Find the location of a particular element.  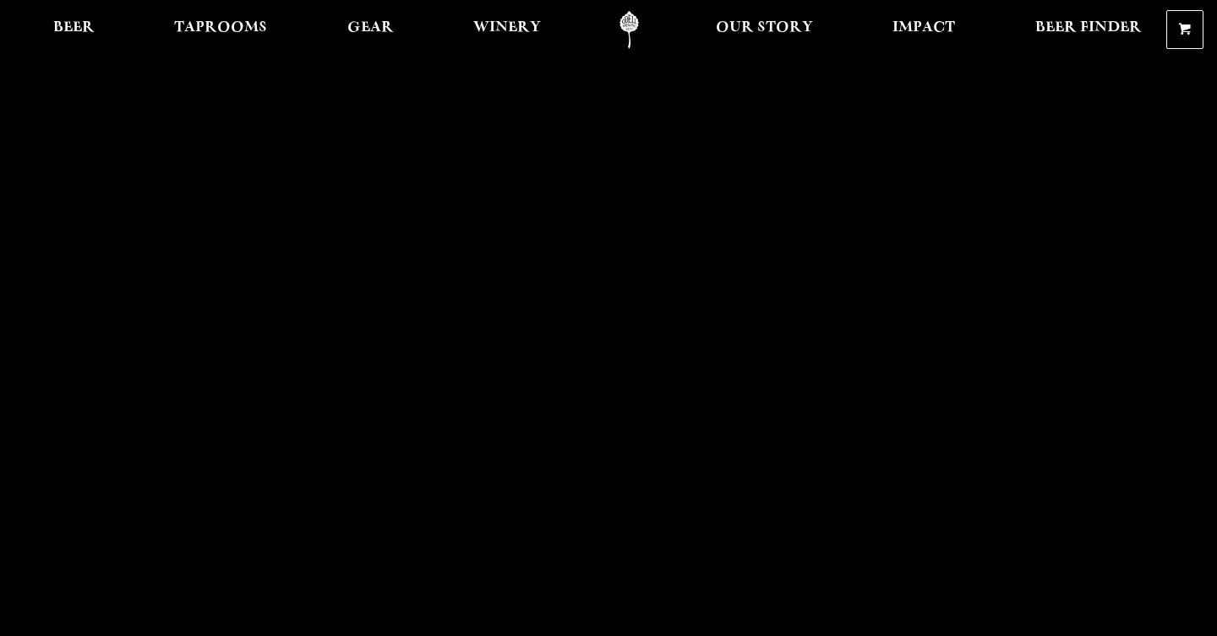

span: Our Story is located at coordinates (764, 28).